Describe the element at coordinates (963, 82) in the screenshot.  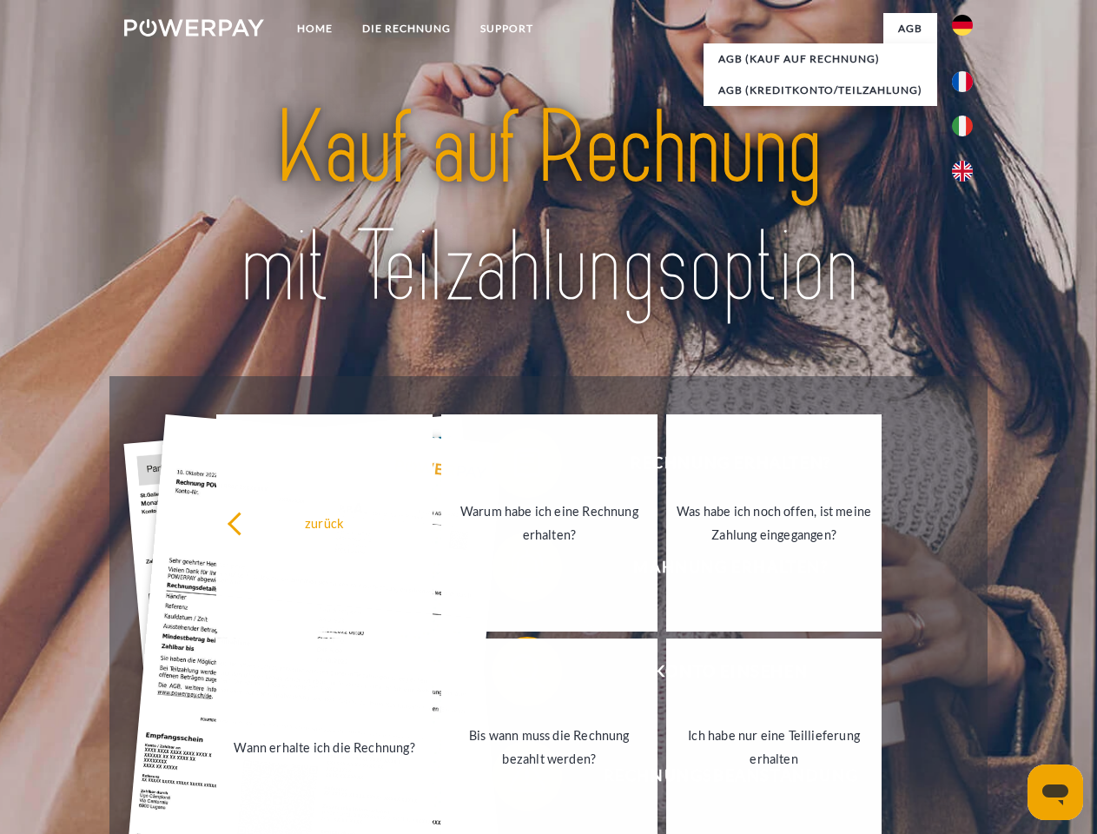
I see `img: fr` at that location.